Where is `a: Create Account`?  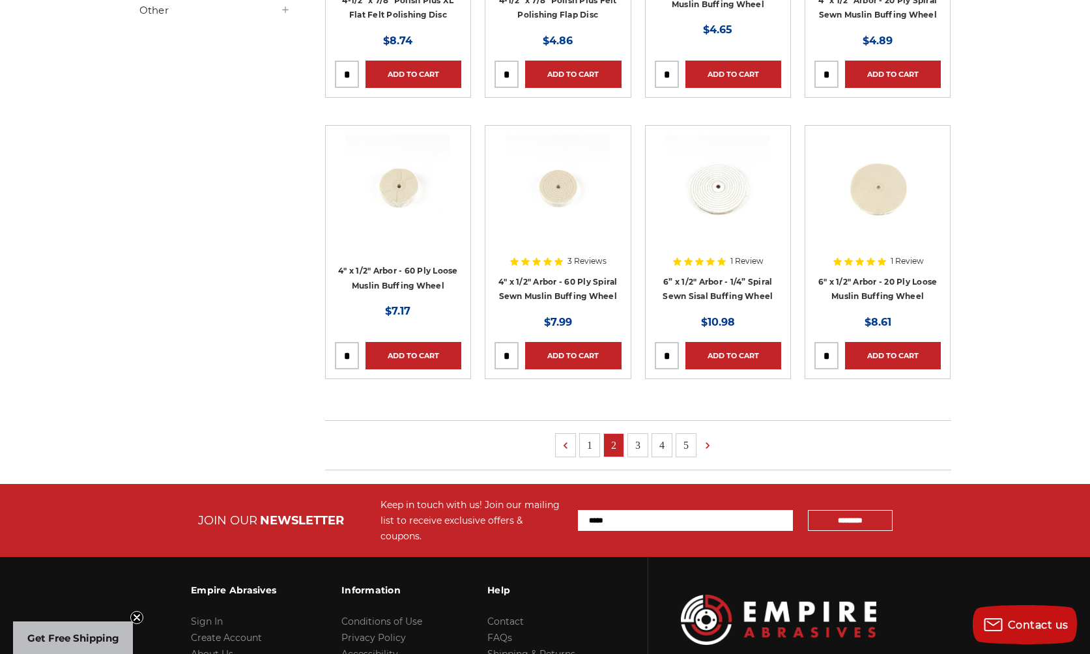
a: Create Account is located at coordinates (226, 638).